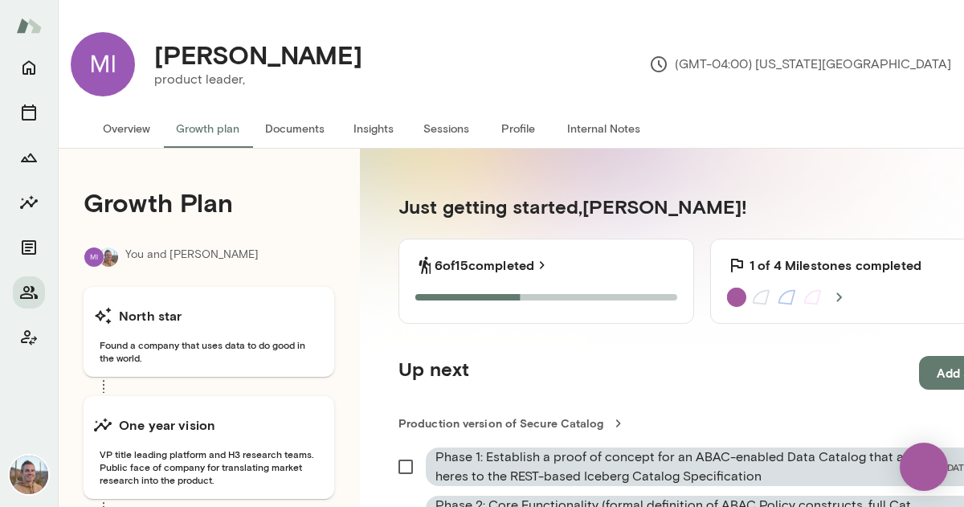 The height and width of the screenshot is (507, 964). I want to click on button: Home, so click(29, 68).